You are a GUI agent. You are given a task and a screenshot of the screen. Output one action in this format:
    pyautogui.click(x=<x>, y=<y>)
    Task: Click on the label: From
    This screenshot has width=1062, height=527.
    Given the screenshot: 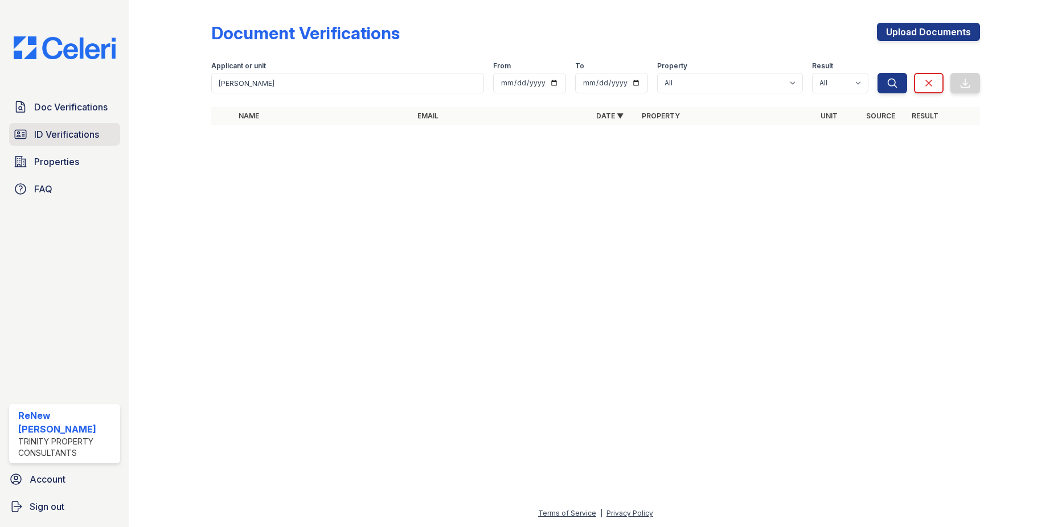 What is the action you would take?
    pyautogui.click(x=502, y=66)
    